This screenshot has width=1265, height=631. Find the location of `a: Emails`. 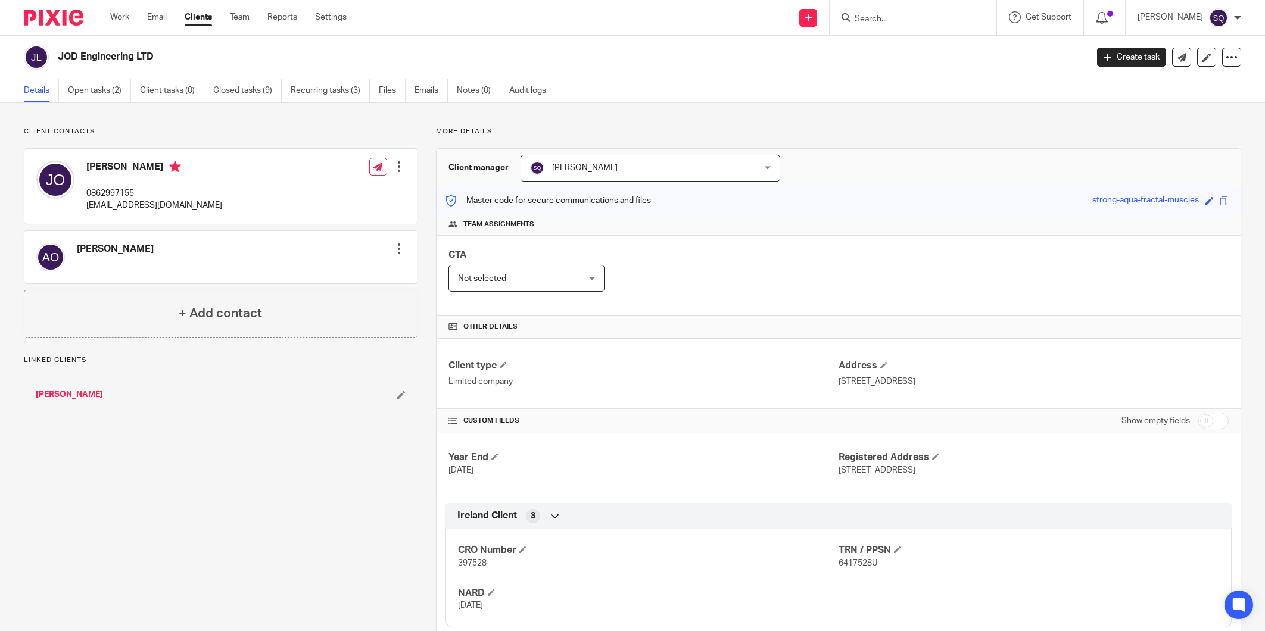

a: Emails is located at coordinates (431, 91).